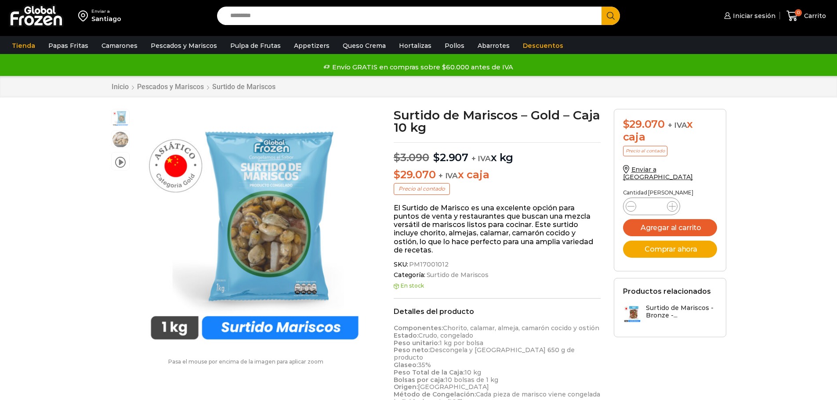  I want to click on bdi: 2.907, so click(451, 157).